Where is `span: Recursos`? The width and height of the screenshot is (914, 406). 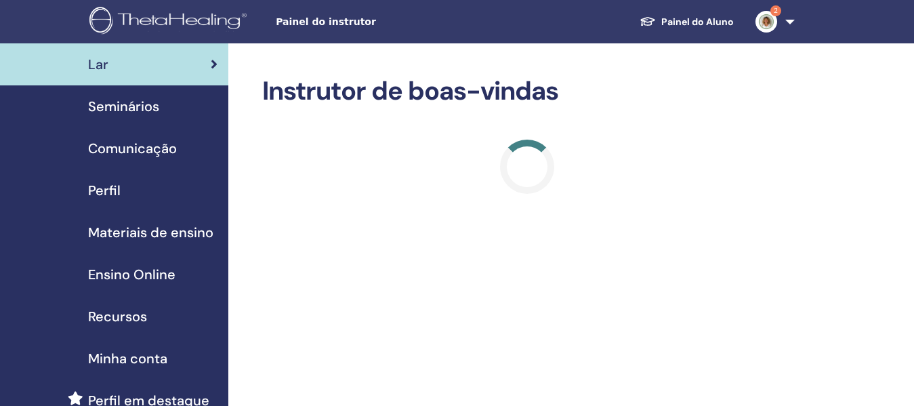 span: Recursos is located at coordinates (117, 316).